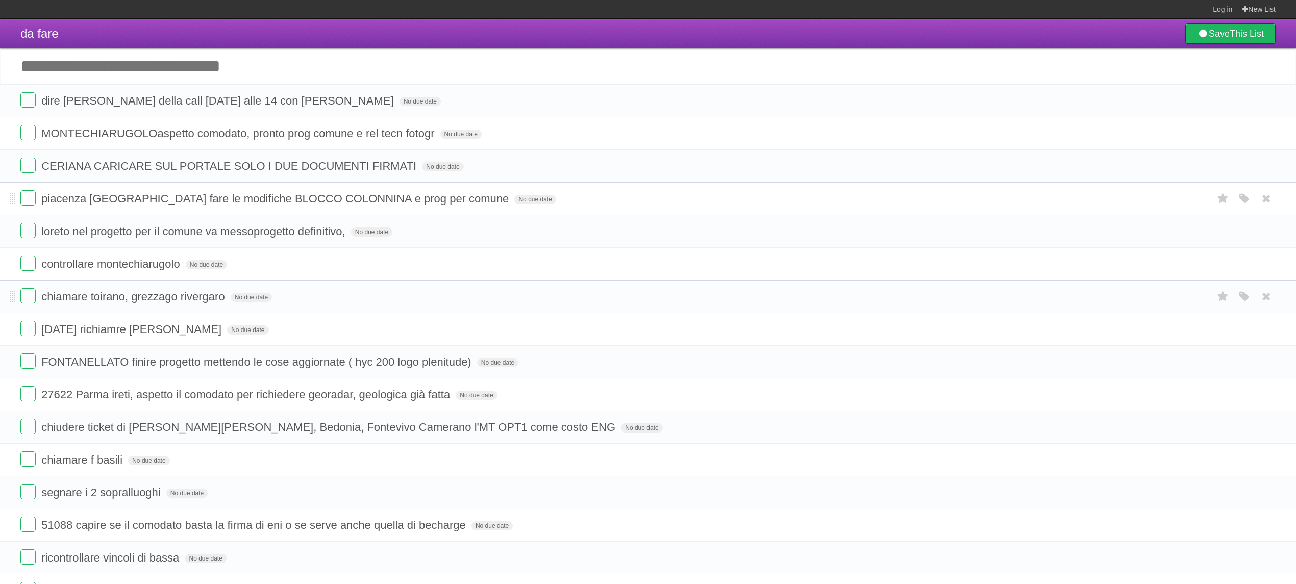  Describe the element at coordinates (255, 525) in the screenshot. I see `span: 51088 capire se il comodato basta la firma di eni o se serve anche quella di becharge` at that location.